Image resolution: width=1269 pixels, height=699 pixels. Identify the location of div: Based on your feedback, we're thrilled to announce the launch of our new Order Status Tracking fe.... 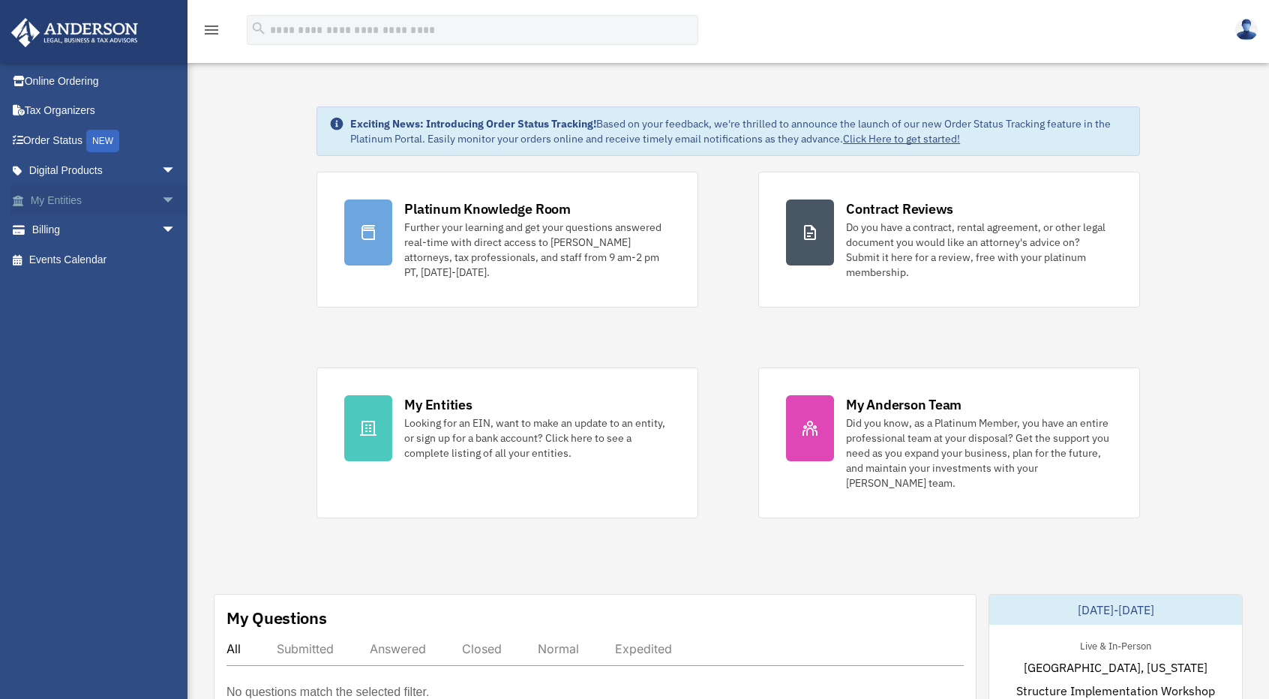
(739, 131).